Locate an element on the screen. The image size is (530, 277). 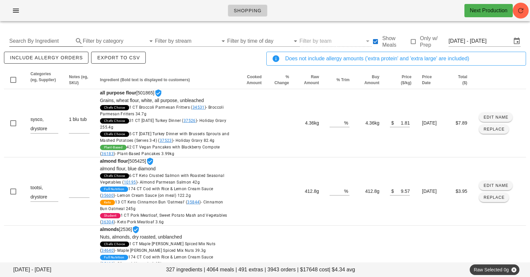
a: 37526 is located at coordinates (189, 120).